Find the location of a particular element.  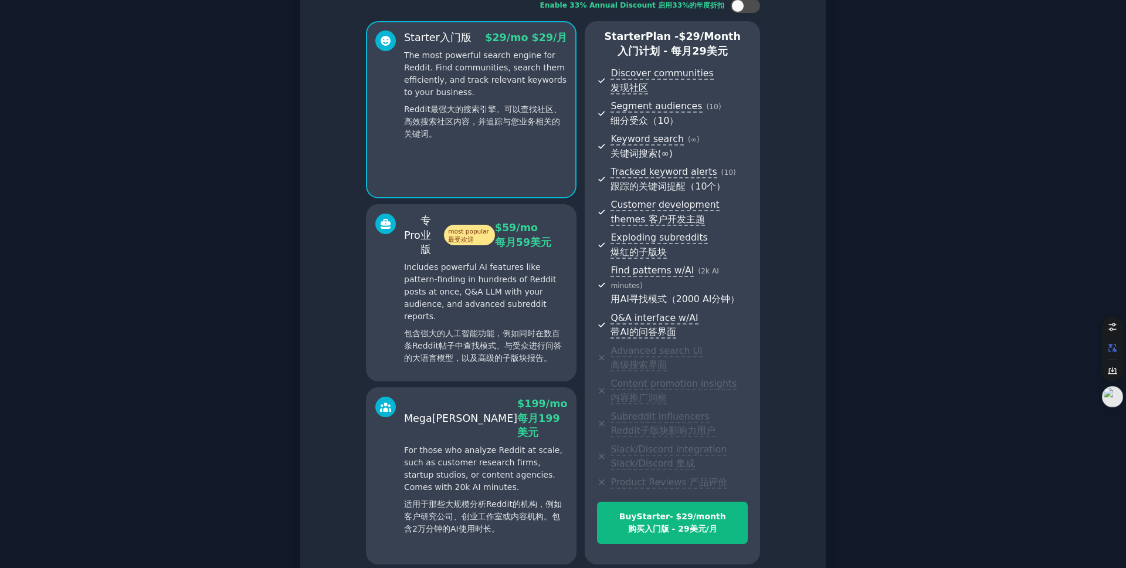

span: $ 59 /mo is located at coordinates (523, 235).